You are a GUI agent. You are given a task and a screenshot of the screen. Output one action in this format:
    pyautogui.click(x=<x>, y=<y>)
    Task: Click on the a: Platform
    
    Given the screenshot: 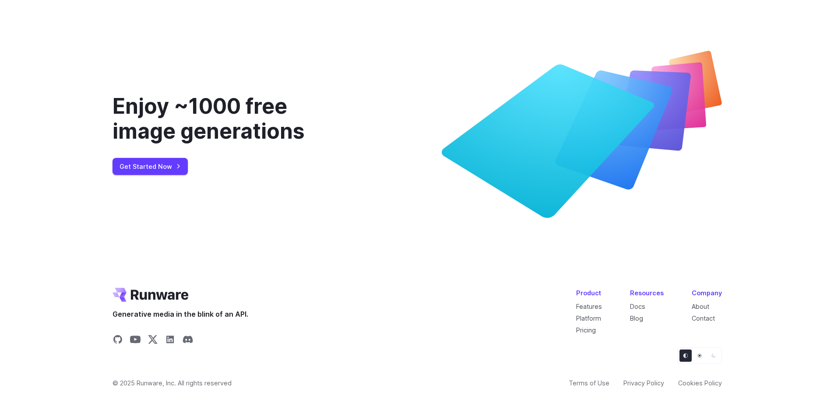 What is the action you would take?
    pyautogui.click(x=588, y=318)
    